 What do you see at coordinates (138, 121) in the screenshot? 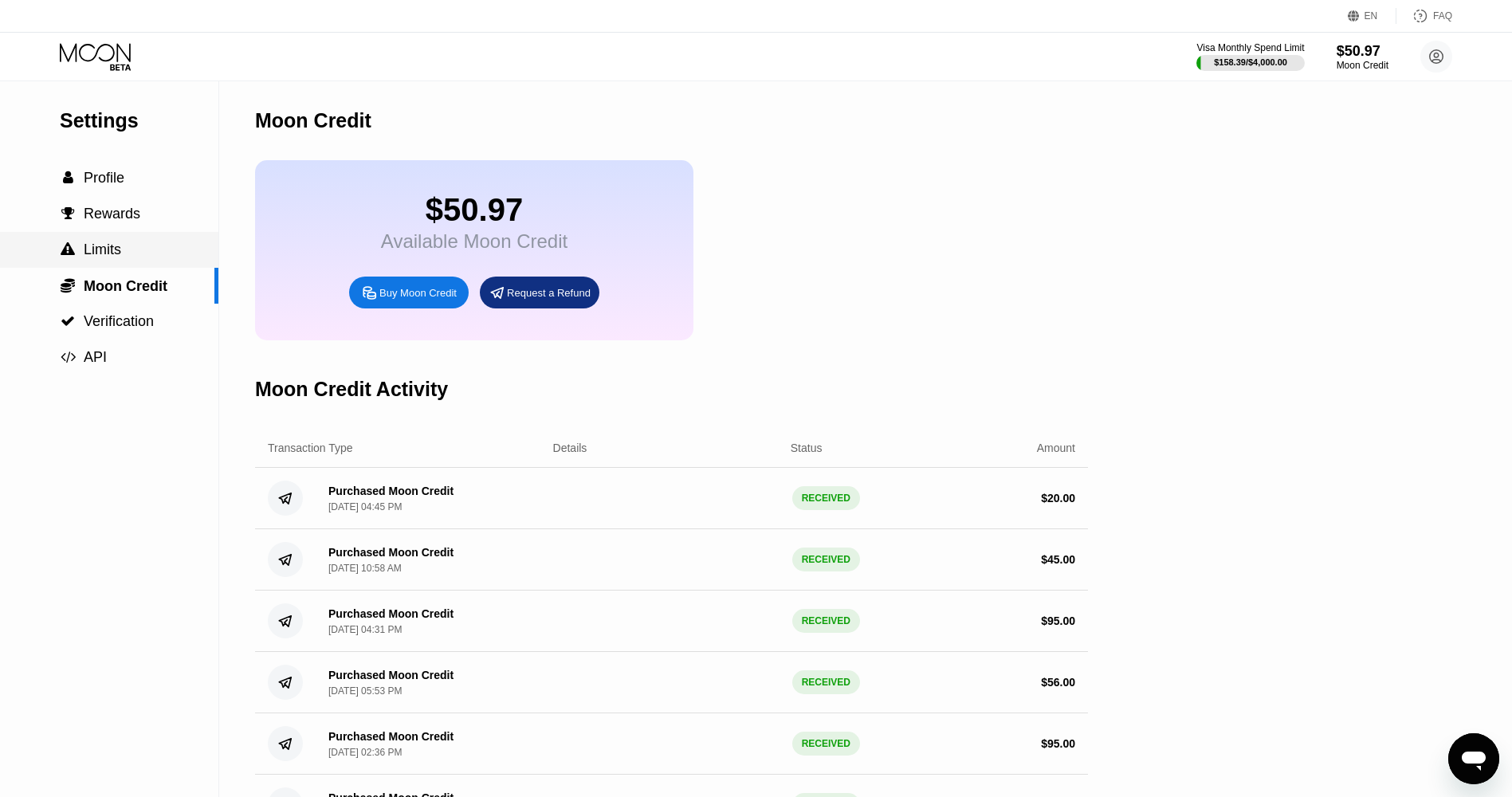
I see `div: Settings` at bounding box center [138, 121].